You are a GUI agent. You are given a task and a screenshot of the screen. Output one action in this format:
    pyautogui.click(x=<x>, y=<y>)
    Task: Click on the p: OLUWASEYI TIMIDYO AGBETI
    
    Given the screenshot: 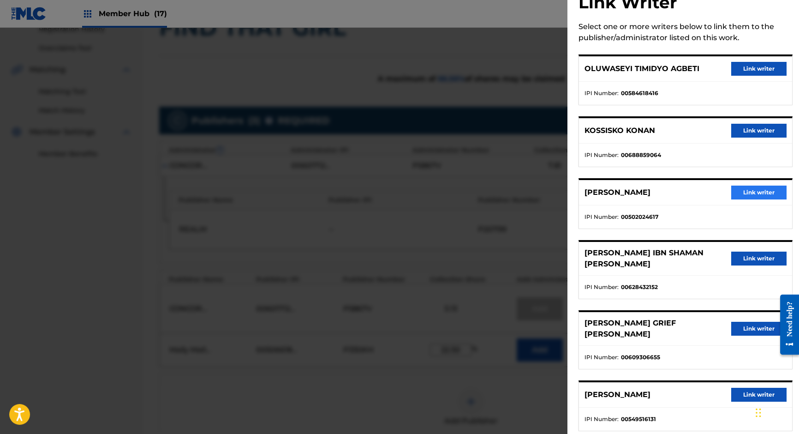 What is the action you would take?
    pyautogui.click(x=642, y=69)
    